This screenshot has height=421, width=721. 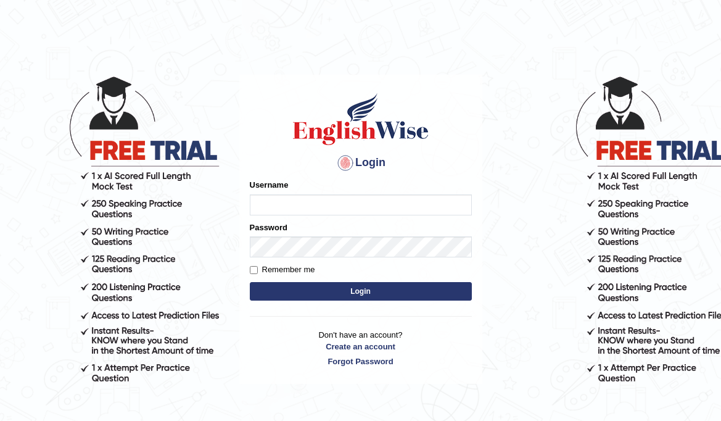 What do you see at coordinates (254, 270) in the screenshot?
I see `input: Remember me` at bounding box center [254, 270].